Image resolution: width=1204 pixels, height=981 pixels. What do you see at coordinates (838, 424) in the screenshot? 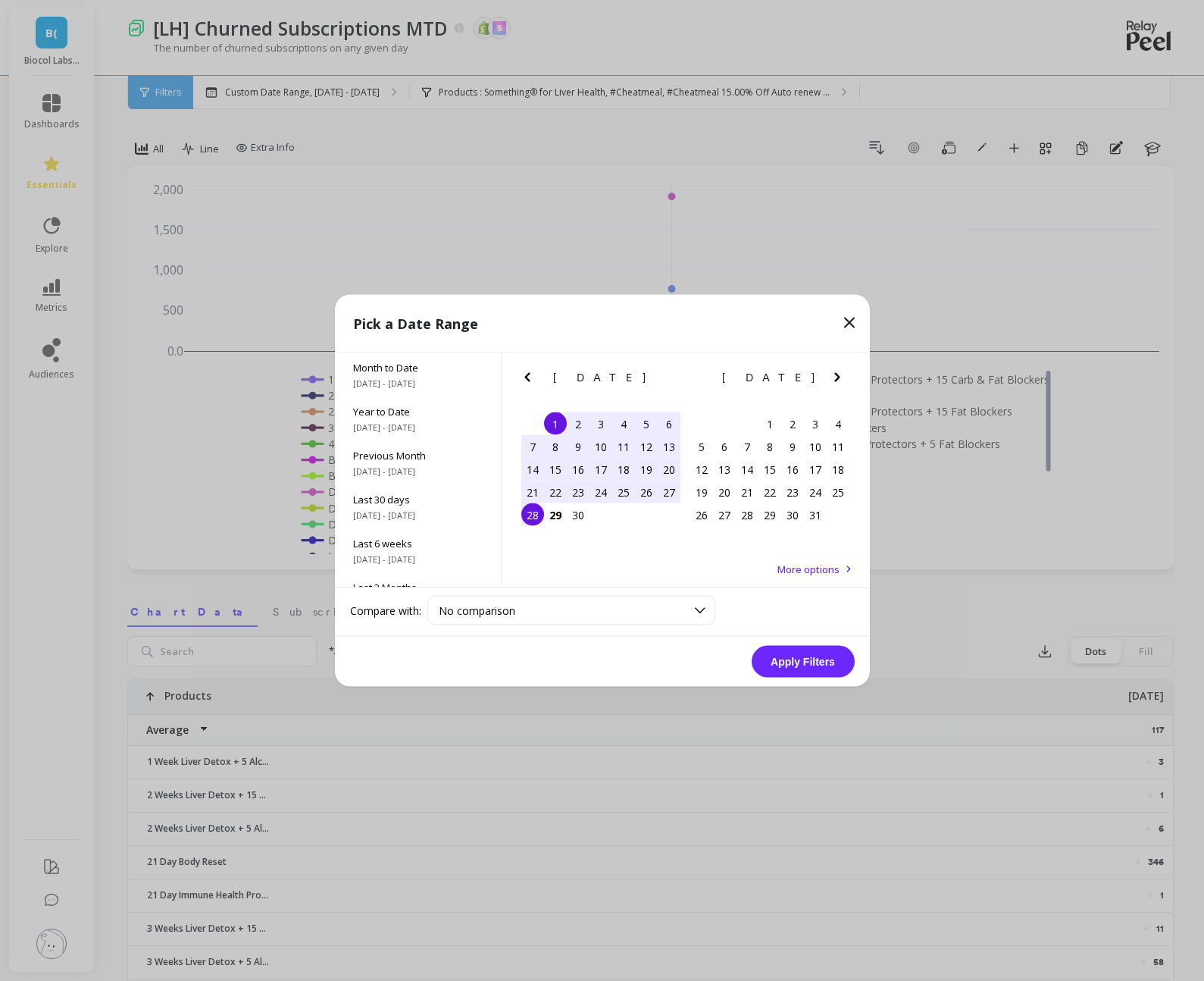
I see `div: Choose Saturday, October 4th, 2025` at bounding box center [838, 424].